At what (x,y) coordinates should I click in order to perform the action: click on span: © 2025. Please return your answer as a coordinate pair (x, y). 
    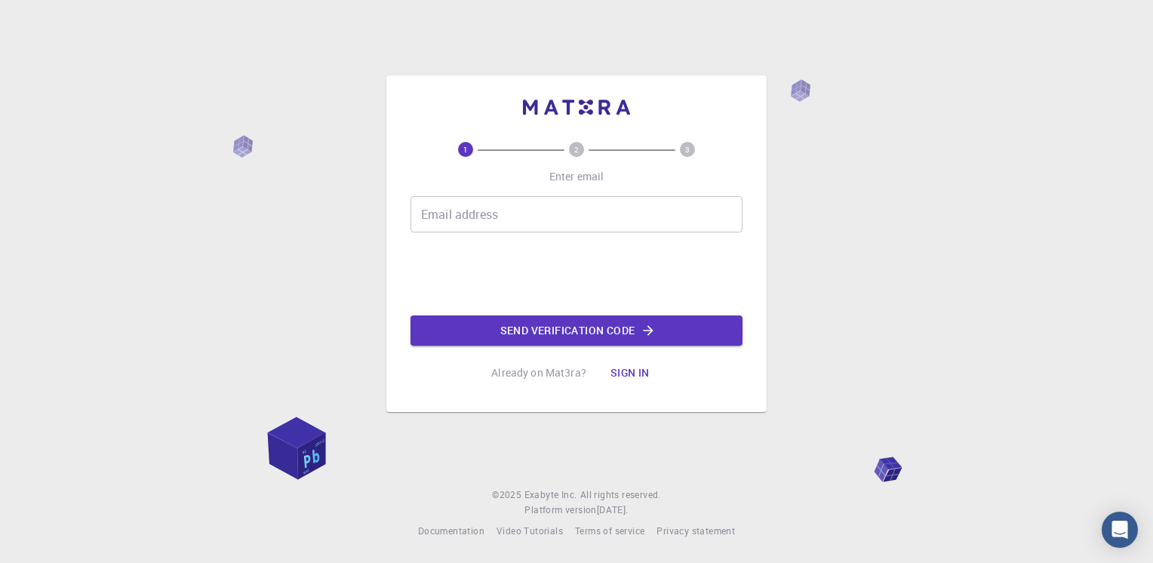
    Looking at the image, I should click on (508, 495).